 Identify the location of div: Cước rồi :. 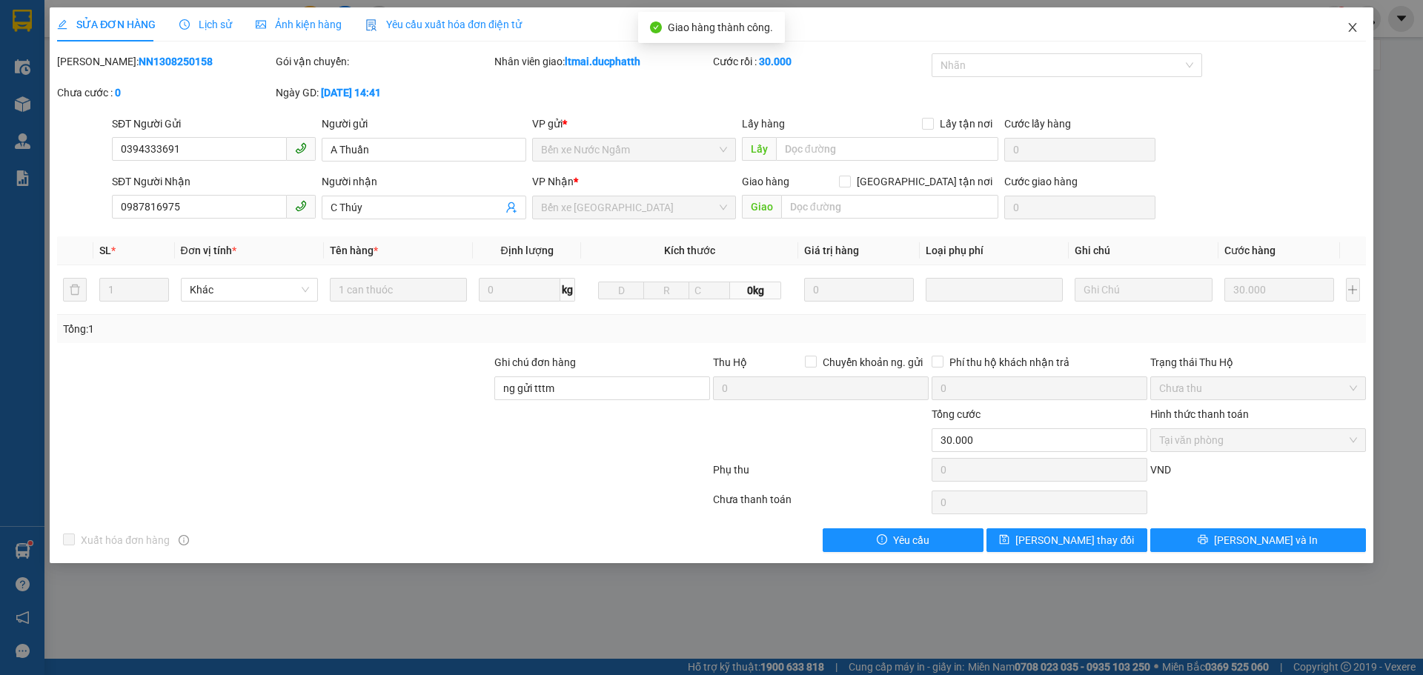
(820, 62).